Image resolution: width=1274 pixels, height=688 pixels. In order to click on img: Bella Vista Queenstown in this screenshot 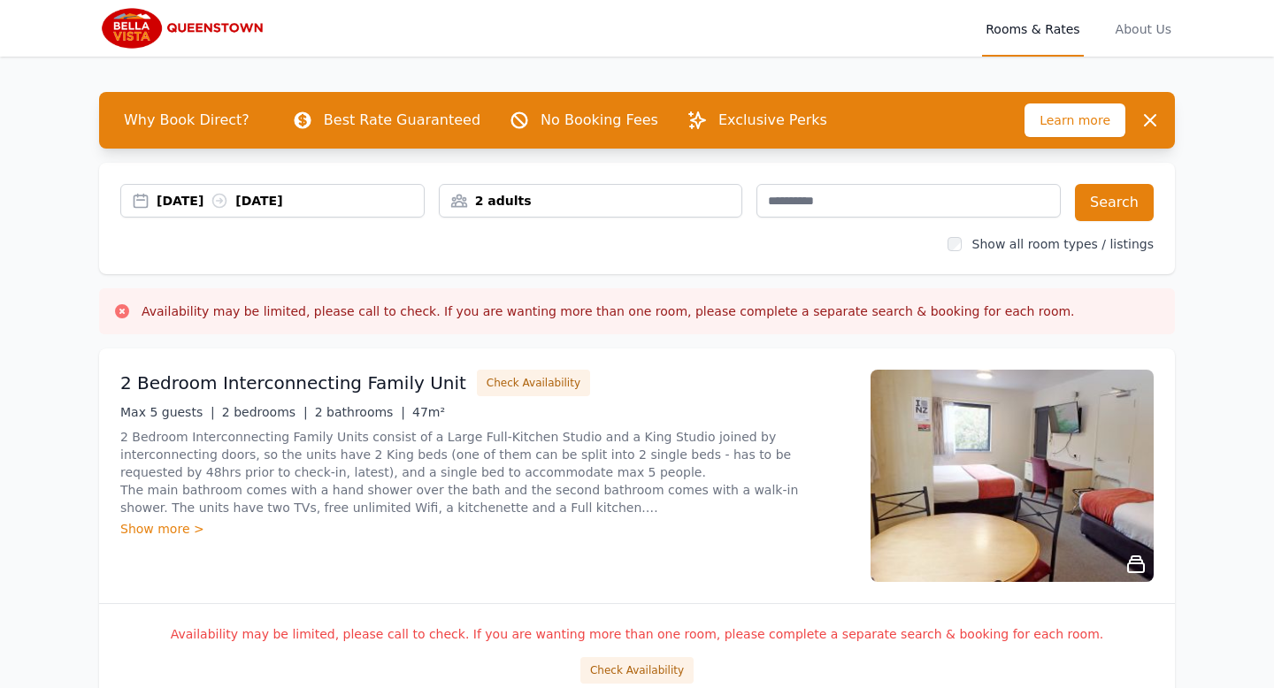, I will do `click(184, 28)`.